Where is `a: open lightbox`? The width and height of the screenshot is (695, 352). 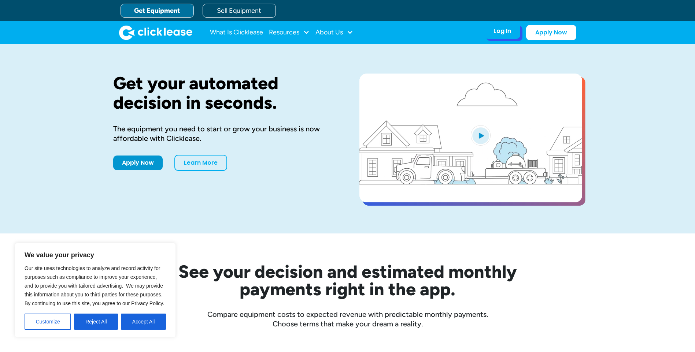
a: open lightbox is located at coordinates (471, 138).